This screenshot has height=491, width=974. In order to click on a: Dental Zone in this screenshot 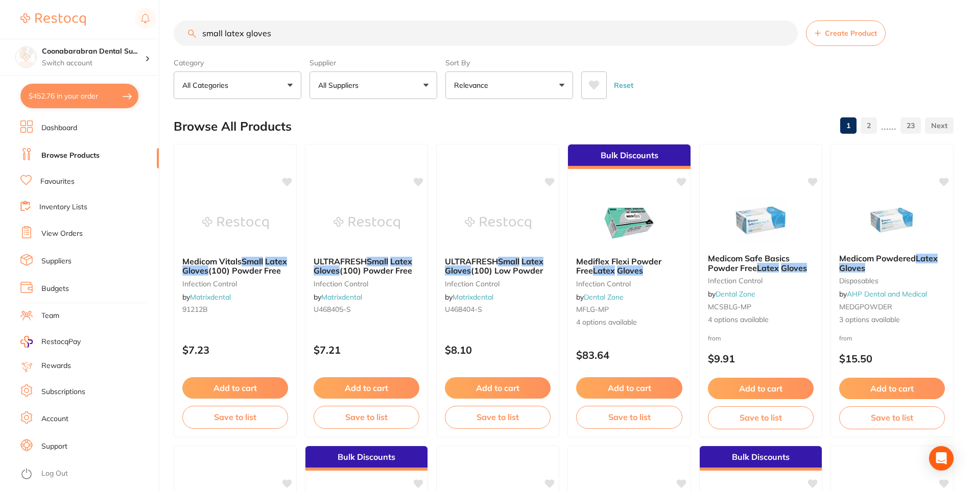, I will do `click(735, 294)`.